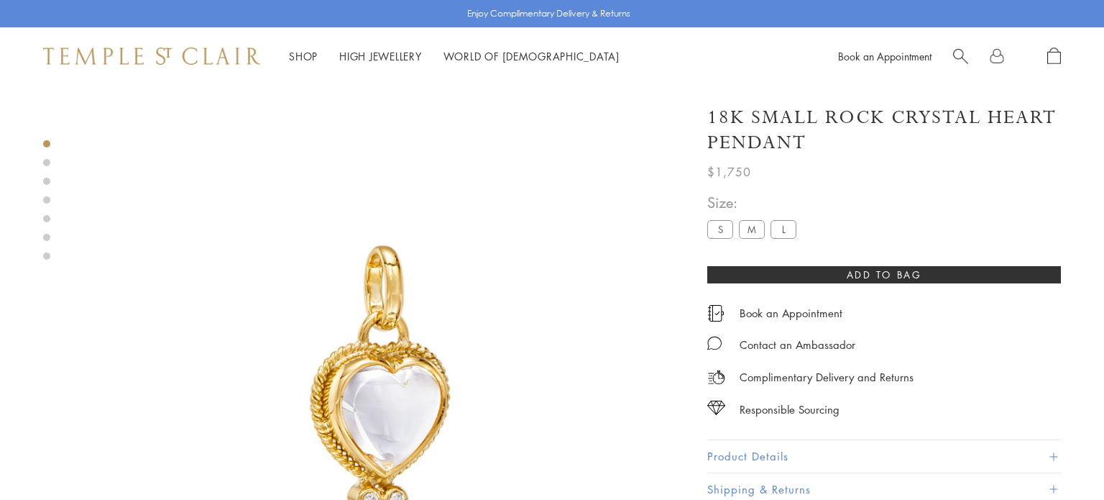 This screenshot has height=500, width=1104. What do you see at coordinates (1054, 56) in the screenshot?
I see `a: Open Shopping Bag` at bounding box center [1054, 56].